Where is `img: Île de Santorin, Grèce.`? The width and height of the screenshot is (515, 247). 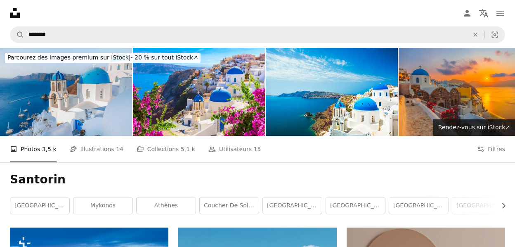
img: Île de Santorin, Grèce. is located at coordinates (199, 92).